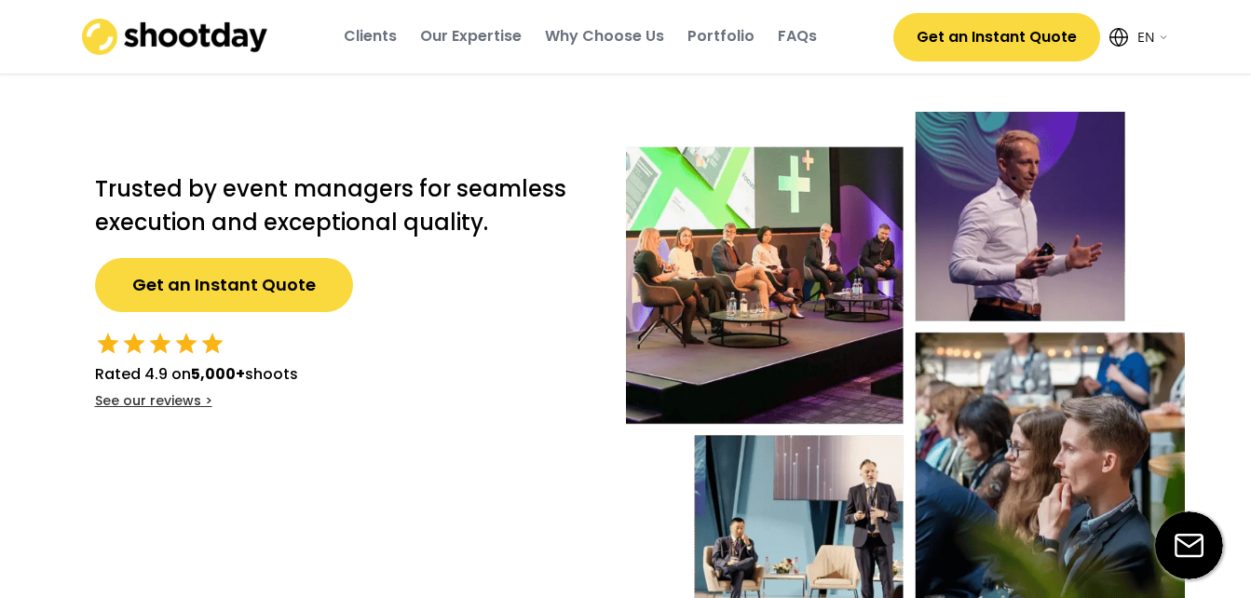 This screenshot has height=598, width=1251. Describe the element at coordinates (370, 36) in the screenshot. I see `div: Clients` at that location.